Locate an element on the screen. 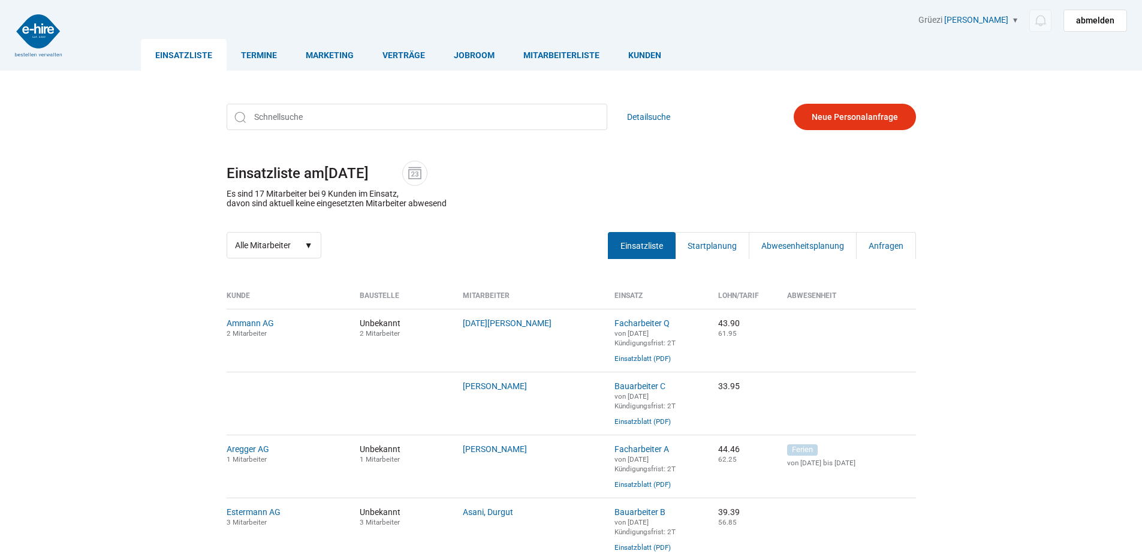 The image size is (1142, 557). span: Ferien is located at coordinates (802, 450).